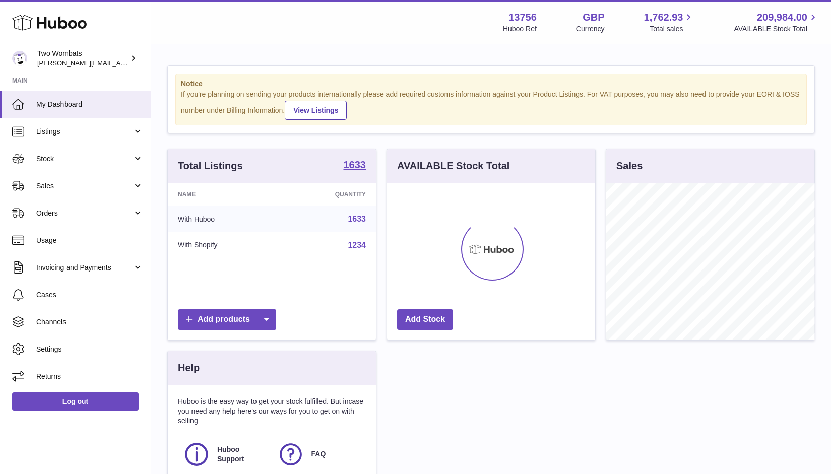  What do you see at coordinates (84, 132) in the screenshot?
I see `span: Listings` at bounding box center [84, 132].